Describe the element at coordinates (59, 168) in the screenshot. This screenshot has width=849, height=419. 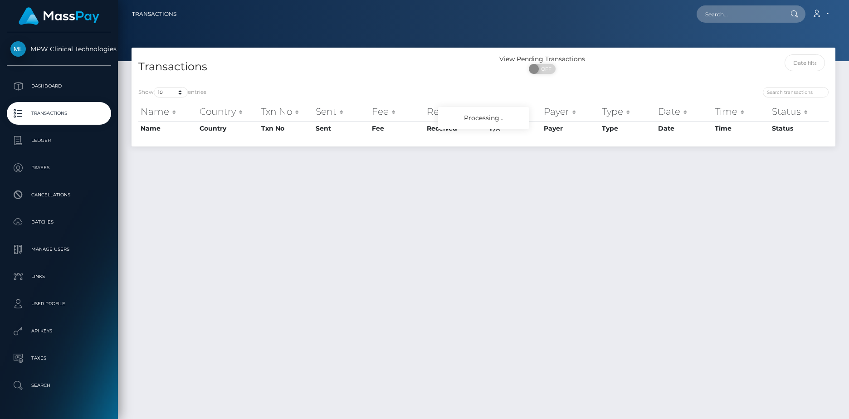
I see `a: Payees` at that location.